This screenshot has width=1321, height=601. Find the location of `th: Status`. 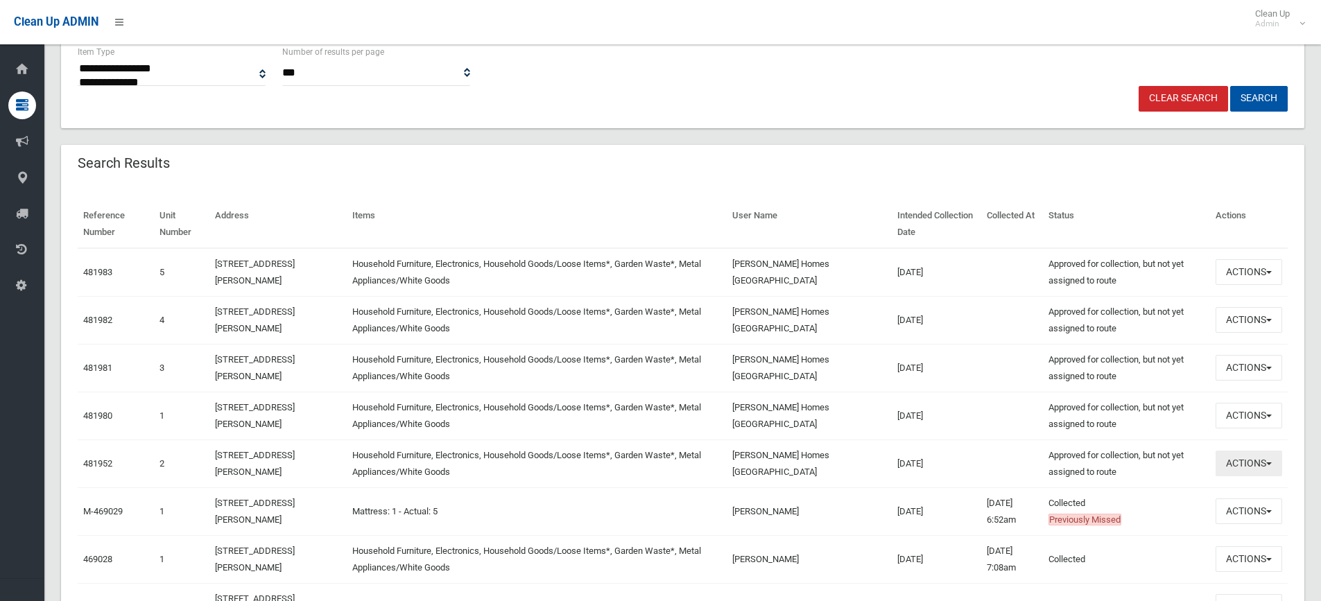

th: Status is located at coordinates (1127, 224).